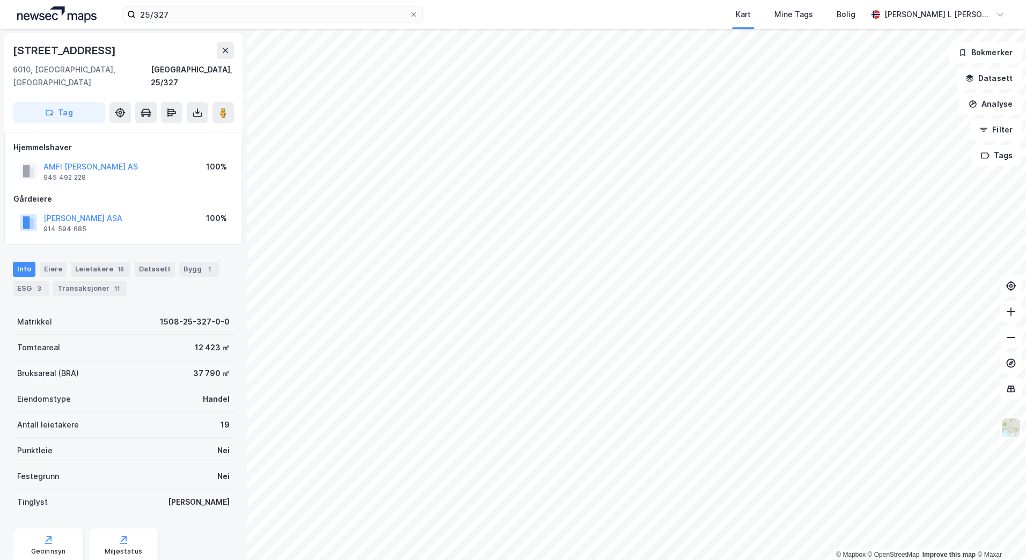 This screenshot has height=560, width=1026. I want to click on div: 3, so click(39, 289).